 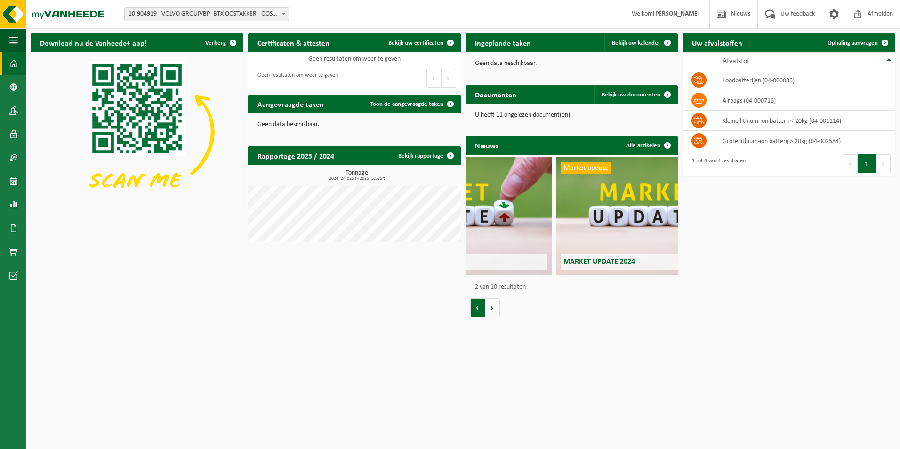 What do you see at coordinates (354, 59) in the screenshot?
I see `td: Geen resultaten om weer te geven` at bounding box center [354, 59].